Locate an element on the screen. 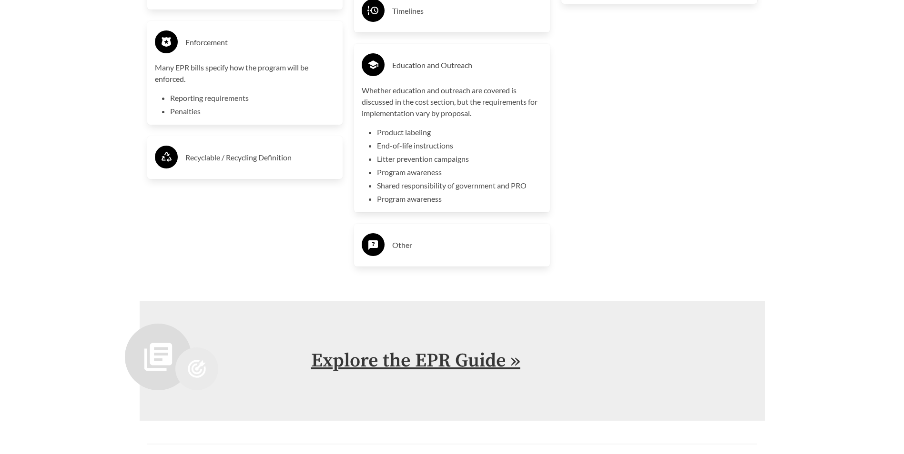  li: Reporting requirements is located at coordinates (252, 98).